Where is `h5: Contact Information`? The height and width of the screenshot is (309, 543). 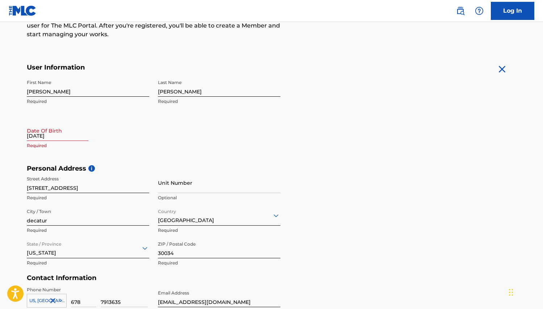
h5: Contact Information is located at coordinates (154, 278).